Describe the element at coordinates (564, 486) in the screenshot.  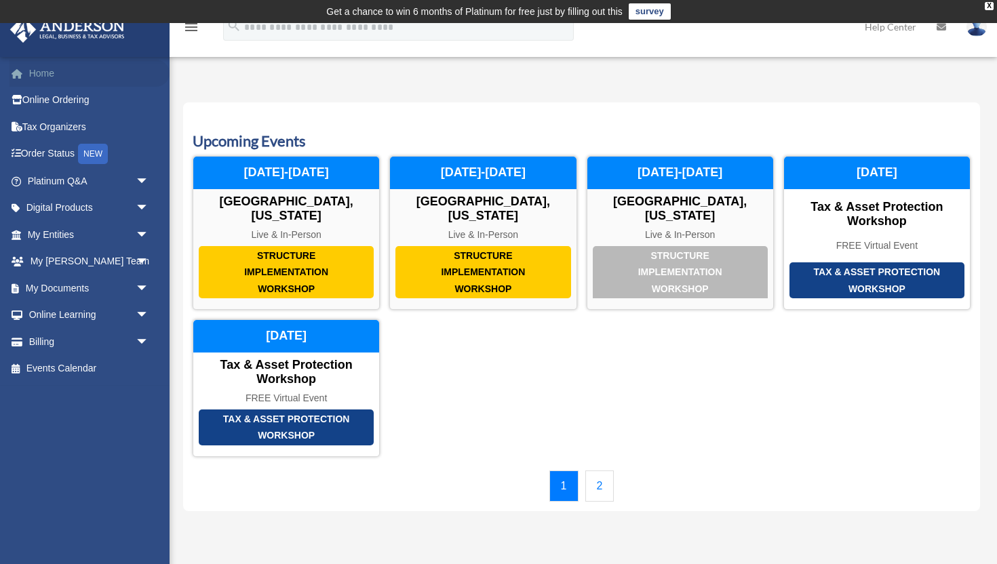
I see `a: 1` at that location.